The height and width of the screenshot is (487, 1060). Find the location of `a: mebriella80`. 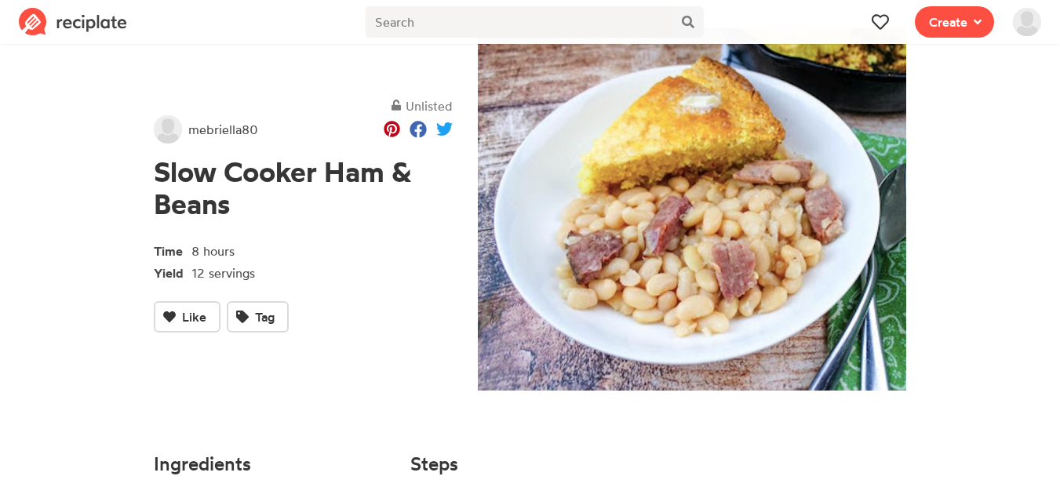

a: mebriella80 is located at coordinates (206, 130).